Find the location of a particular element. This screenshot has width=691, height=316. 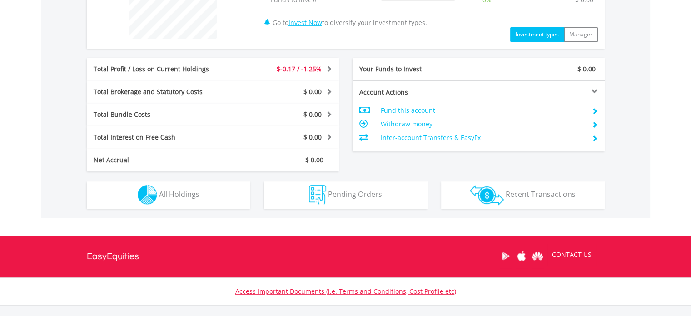

button: Investment types is located at coordinates (537, 35).